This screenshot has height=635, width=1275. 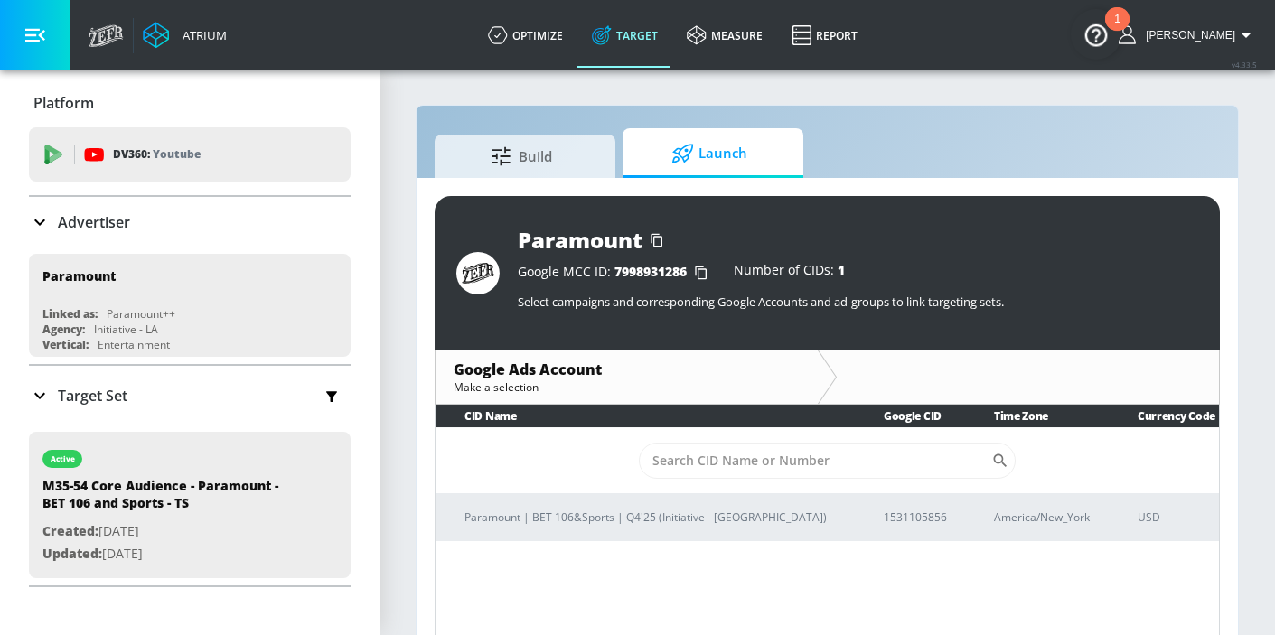 What do you see at coordinates (190, 305) in the screenshot?
I see `div: ParamountLinked as:Paramount++Agency:Initiative - LAVertical:Entertainment` at bounding box center [190, 305].